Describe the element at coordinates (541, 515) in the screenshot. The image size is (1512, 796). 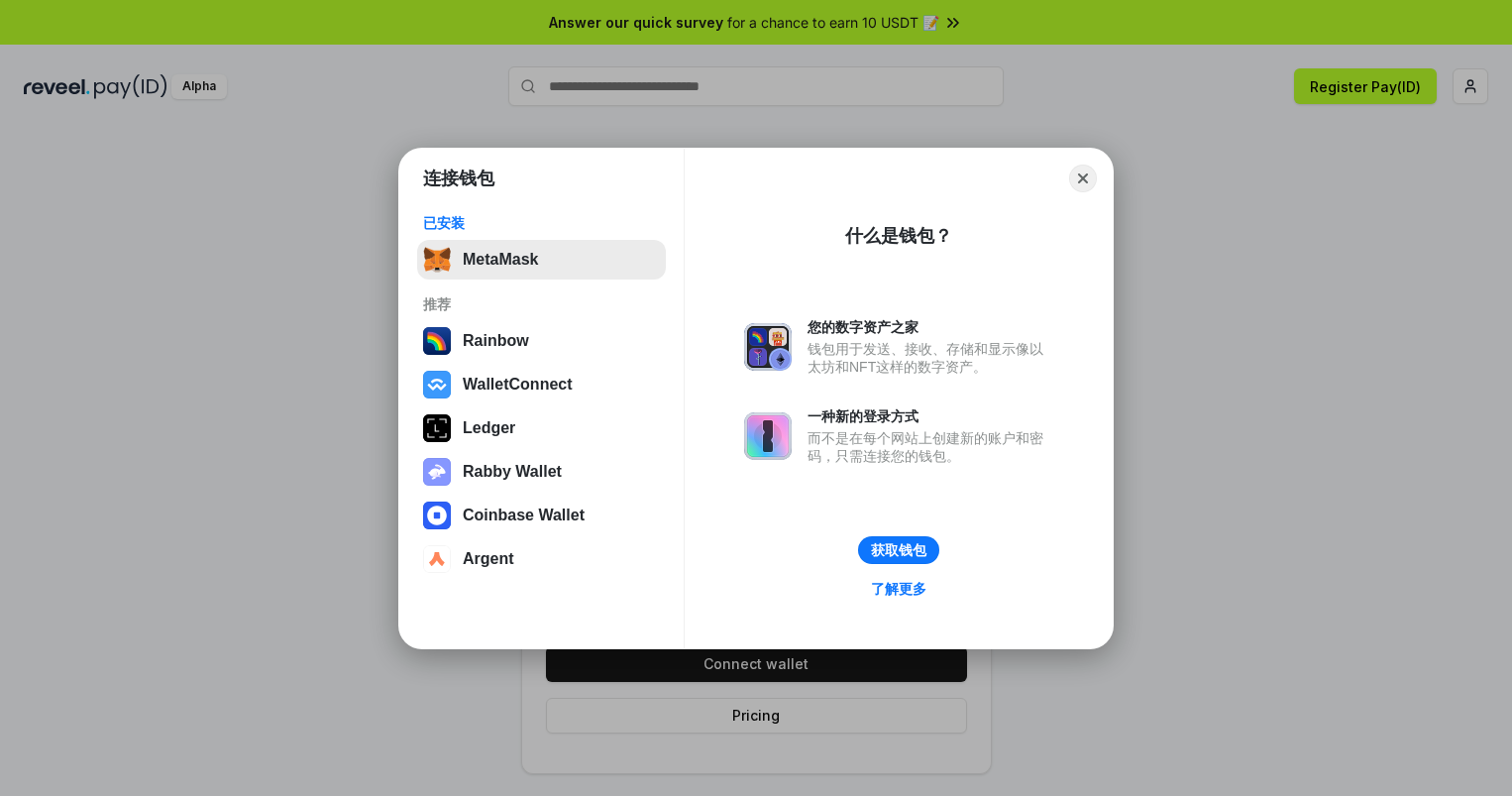
I see `button: Coinbase Wallet` at that location.